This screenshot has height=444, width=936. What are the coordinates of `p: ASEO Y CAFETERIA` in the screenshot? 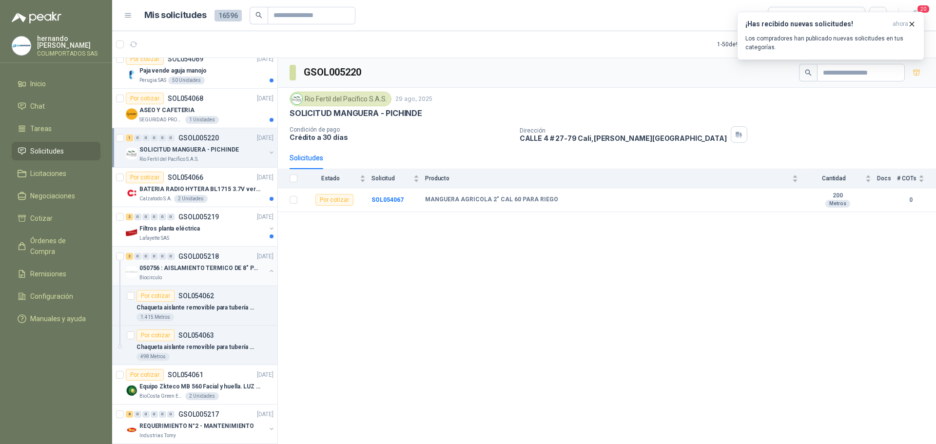 It's located at (167, 110).